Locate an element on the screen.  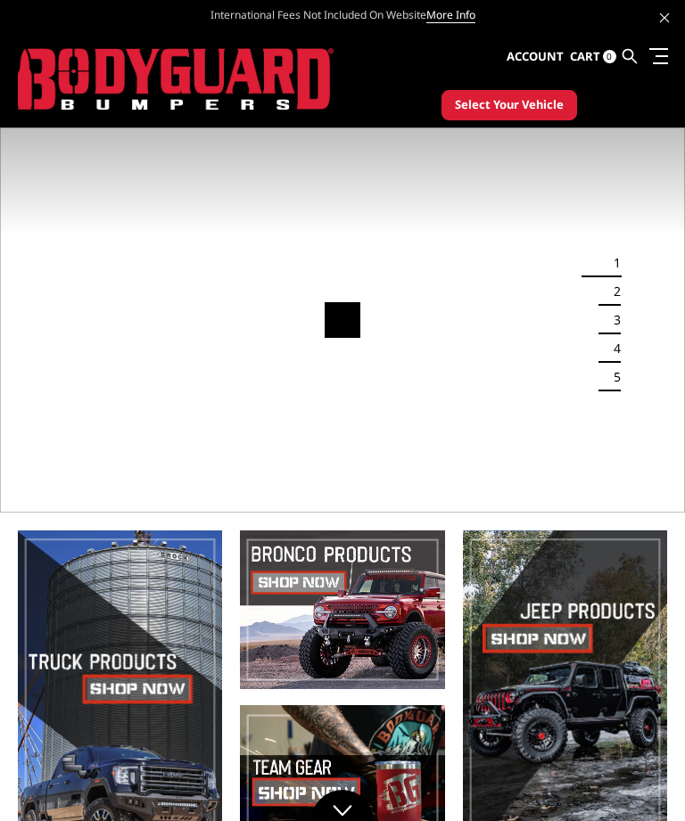
span: Account is located at coordinates (535, 56).